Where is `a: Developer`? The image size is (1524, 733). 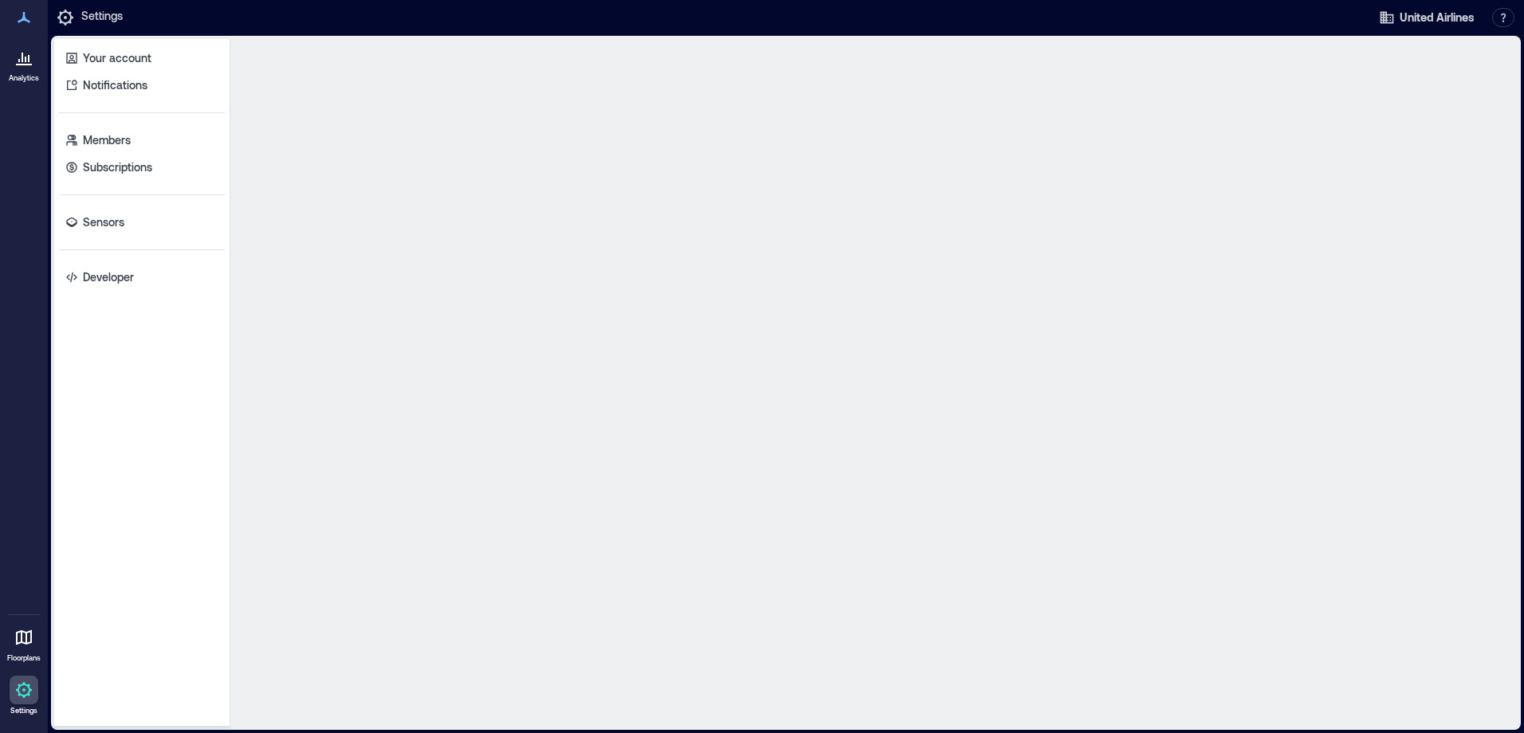
a: Developer is located at coordinates (142, 277).